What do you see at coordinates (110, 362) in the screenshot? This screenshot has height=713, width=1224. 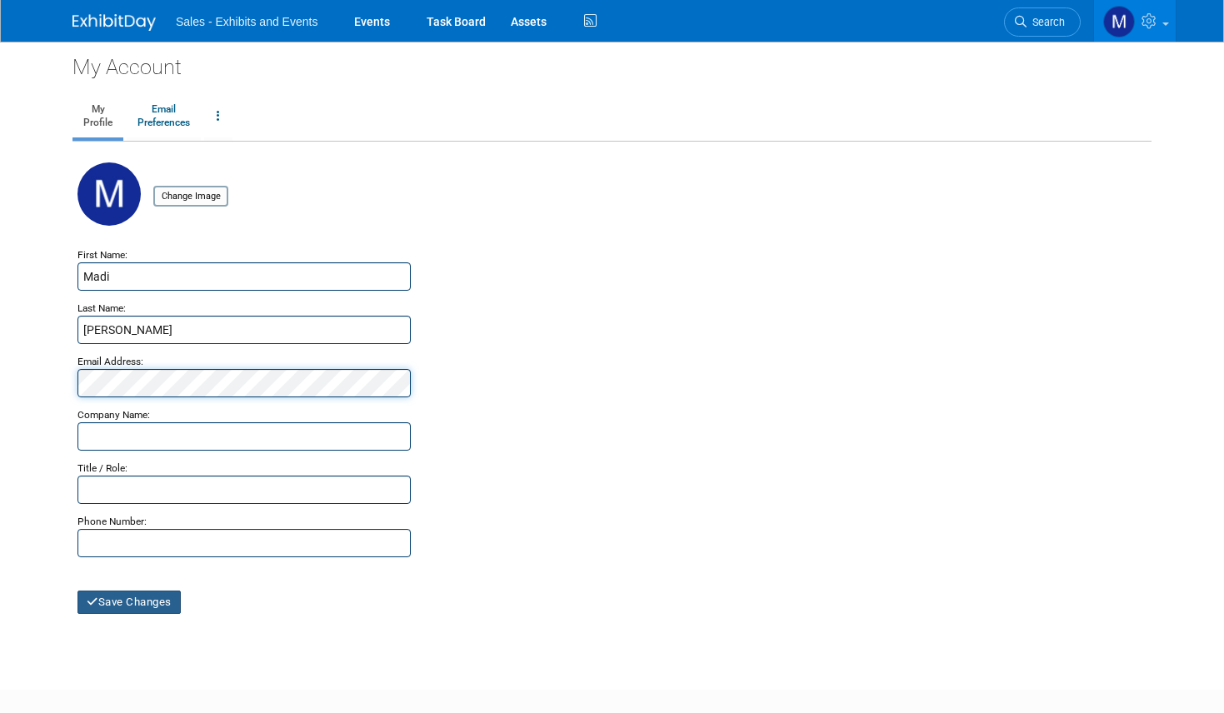 I see `small: Email Address:` at bounding box center [110, 362].